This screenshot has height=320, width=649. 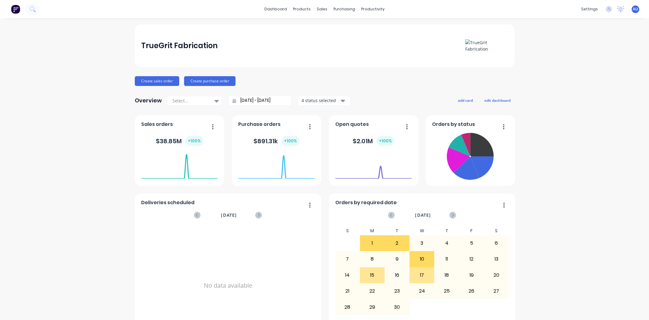 I want to click on div: 18, so click(x=447, y=275).